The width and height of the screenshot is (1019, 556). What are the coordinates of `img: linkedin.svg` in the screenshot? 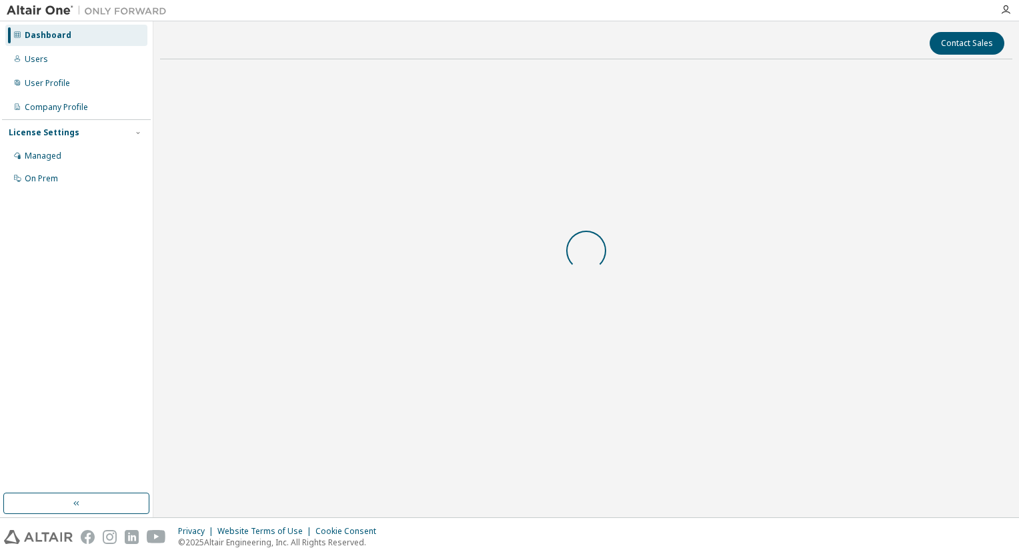 It's located at (131, 537).